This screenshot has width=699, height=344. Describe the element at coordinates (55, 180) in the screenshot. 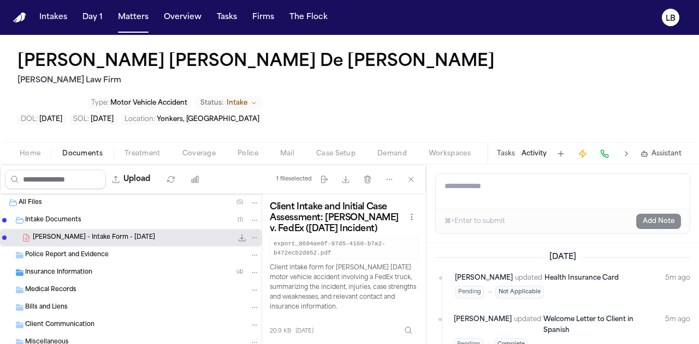

I see `input: Search files` at that location.